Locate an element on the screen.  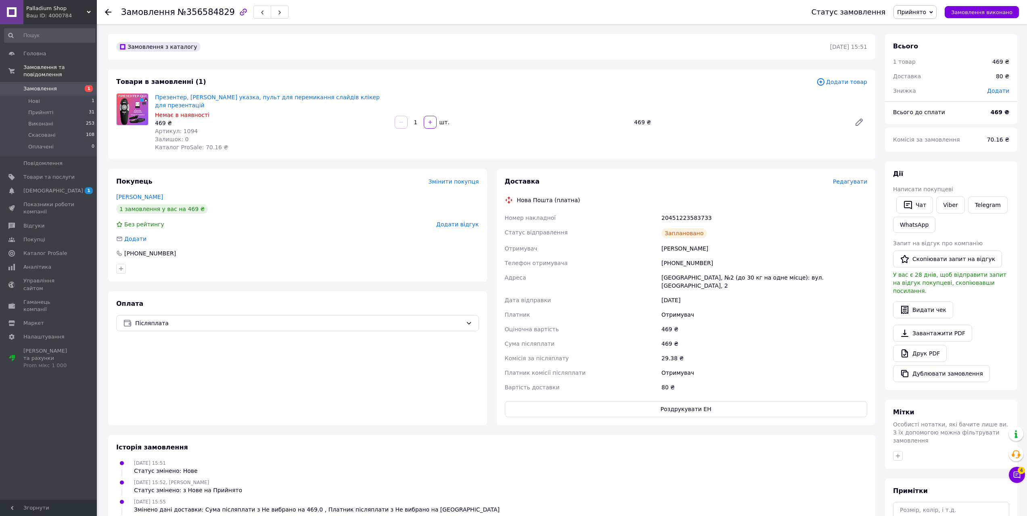
span: Налаштування is located at coordinates (44, 337).